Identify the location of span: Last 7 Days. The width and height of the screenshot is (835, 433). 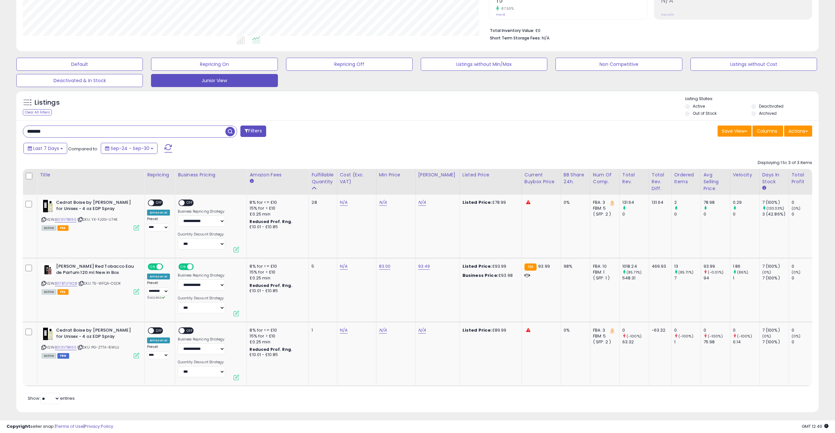
(46, 148).